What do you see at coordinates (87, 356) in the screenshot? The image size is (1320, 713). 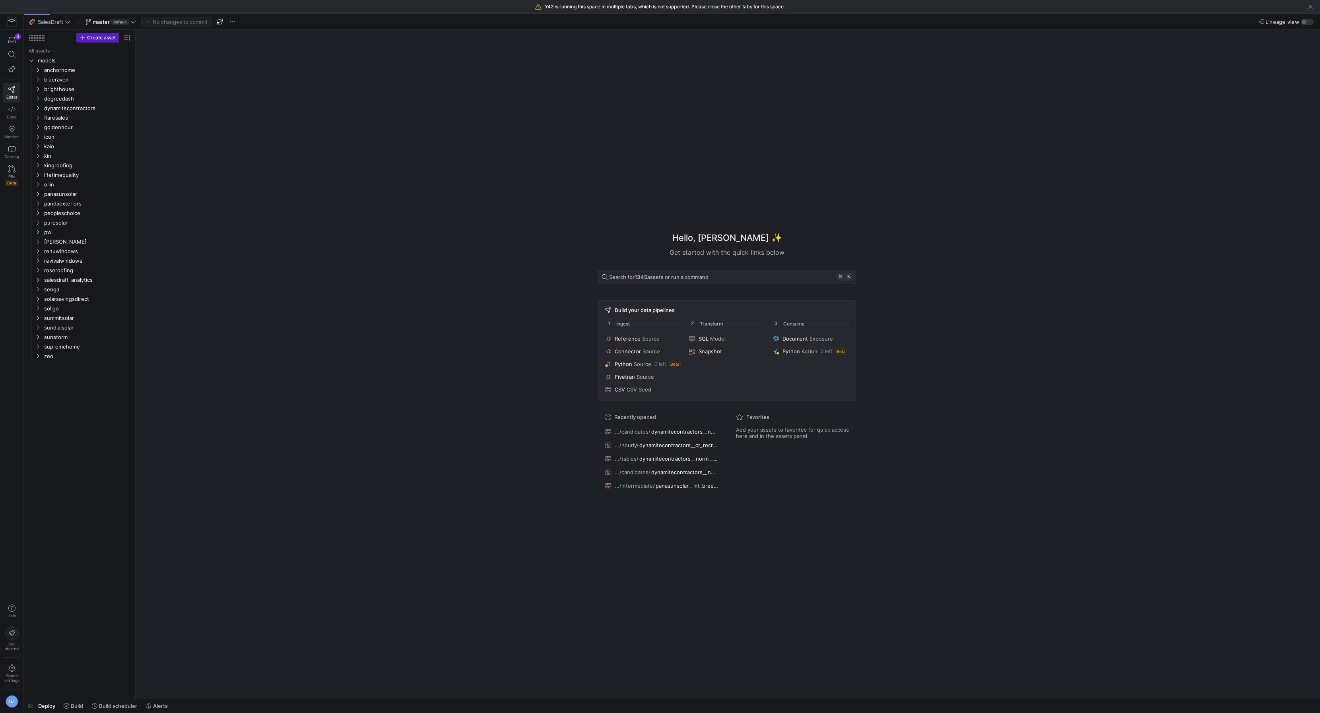 I see `span: zeo` at bounding box center [87, 356].